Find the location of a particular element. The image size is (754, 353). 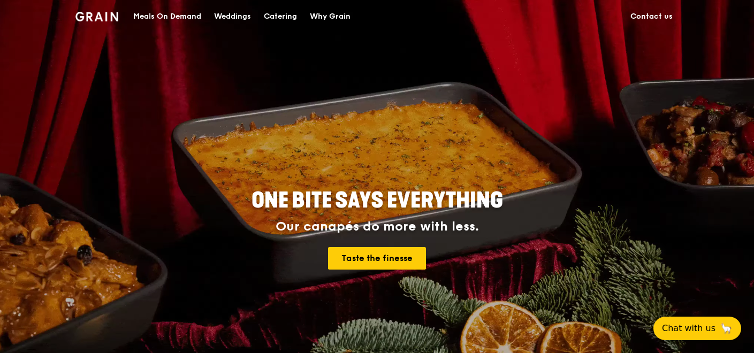

a: Why Grain is located at coordinates (330, 17).